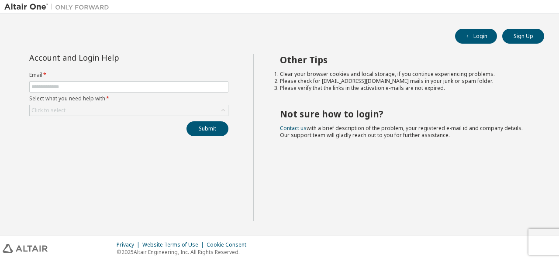  What do you see at coordinates (405, 74) in the screenshot?
I see `li: Clear your browser cookies and local storage, if you continue experiencing problems.` at bounding box center [405, 74].